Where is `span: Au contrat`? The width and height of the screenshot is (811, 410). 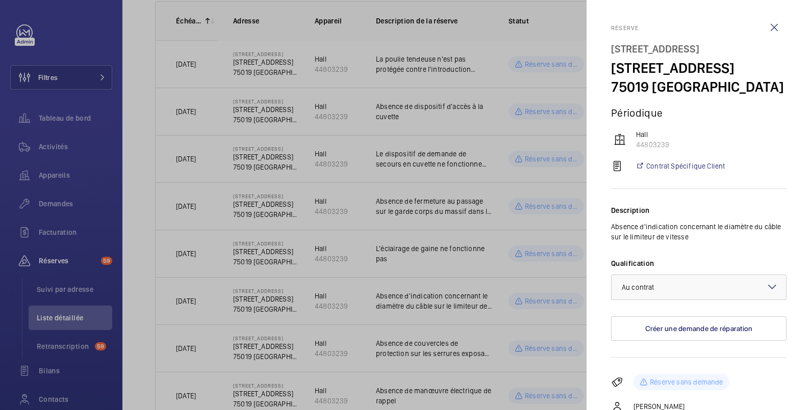
span: Au contrat is located at coordinates (637, 288).